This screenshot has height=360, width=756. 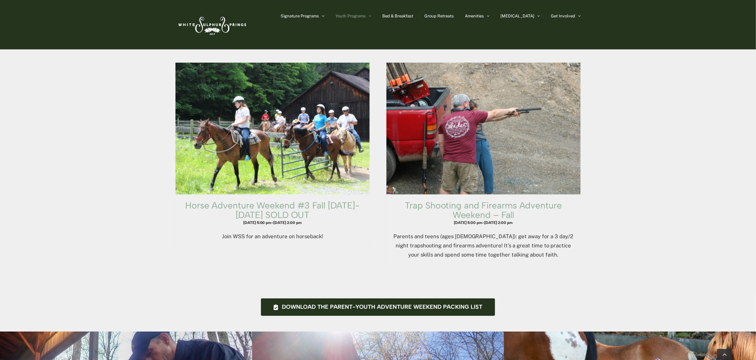 What do you see at coordinates (272, 129) in the screenshot?
I see `a: Horse Adventure Weekend #3 Fall Thursday-Saturday SOLD OUT` at bounding box center [272, 129].